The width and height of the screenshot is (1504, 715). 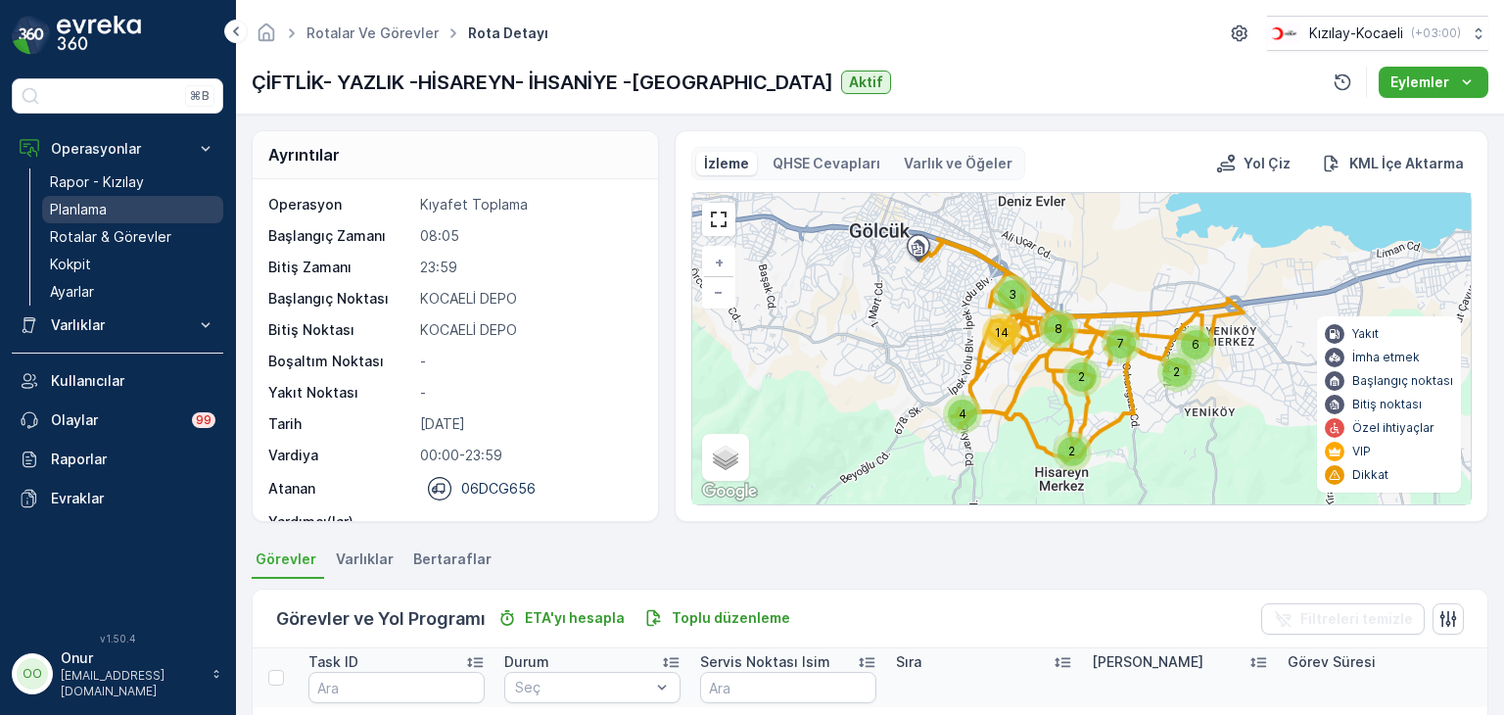 What do you see at coordinates (1121, 344) in the screenshot?
I see `div: 7` at bounding box center [1121, 344].